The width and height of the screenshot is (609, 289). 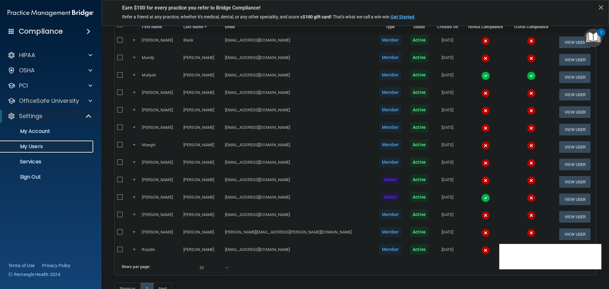 What do you see at coordinates (50, 70) in the screenshot?
I see `a: OSHA` at bounding box center [50, 70].